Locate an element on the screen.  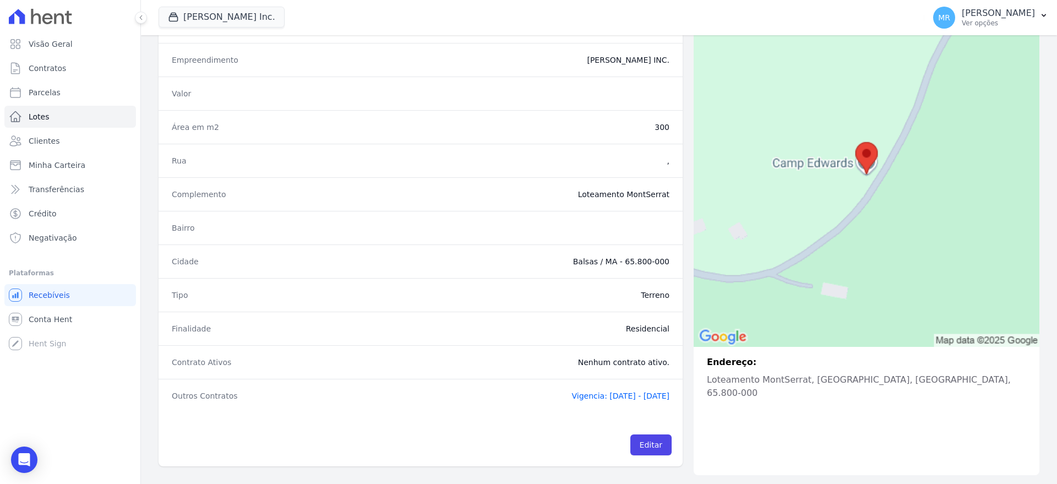
span: Parcelas is located at coordinates (45, 92).